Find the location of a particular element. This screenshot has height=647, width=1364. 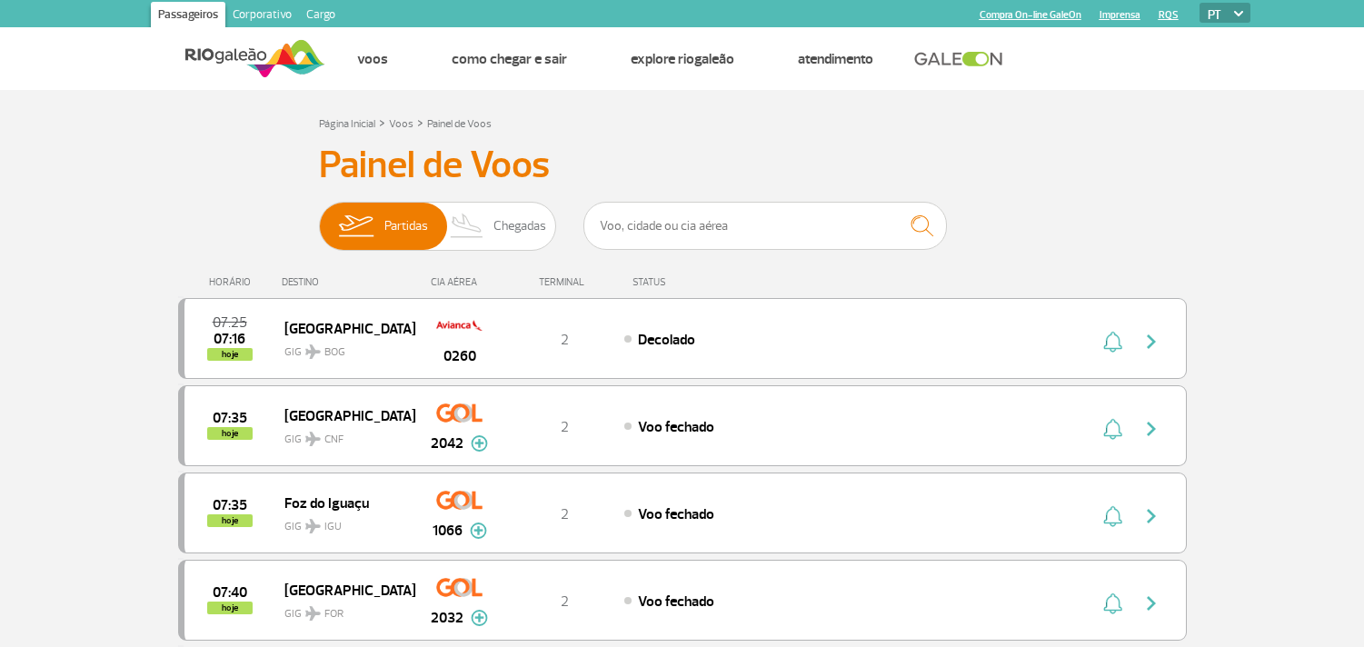

a: Compra On-line GaleOn is located at coordinates (1030, 15).